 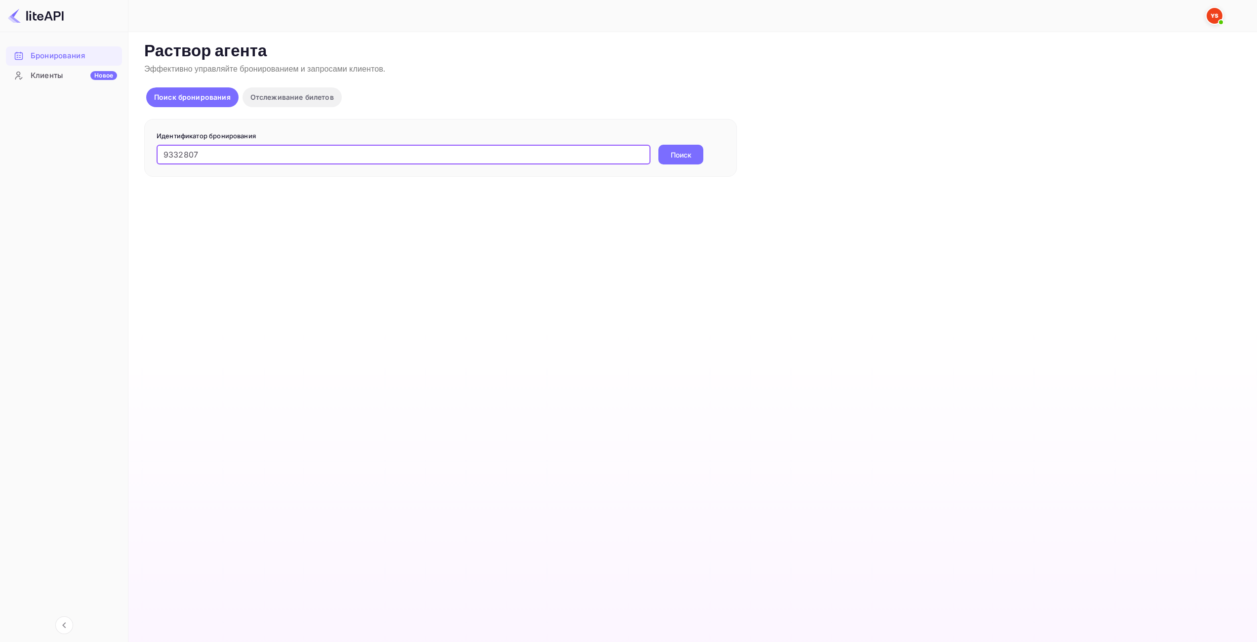 What do you see at coordinates (1214, 16) in the screenshot?
I see `img: Служба Поддержки Яндекса` at bounding box center [1214, 16].